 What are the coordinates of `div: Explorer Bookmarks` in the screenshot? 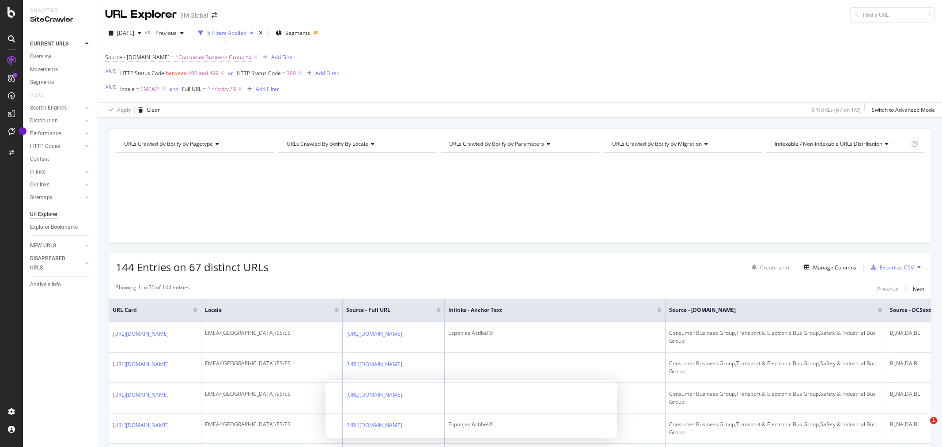 It's located at (54, 227).